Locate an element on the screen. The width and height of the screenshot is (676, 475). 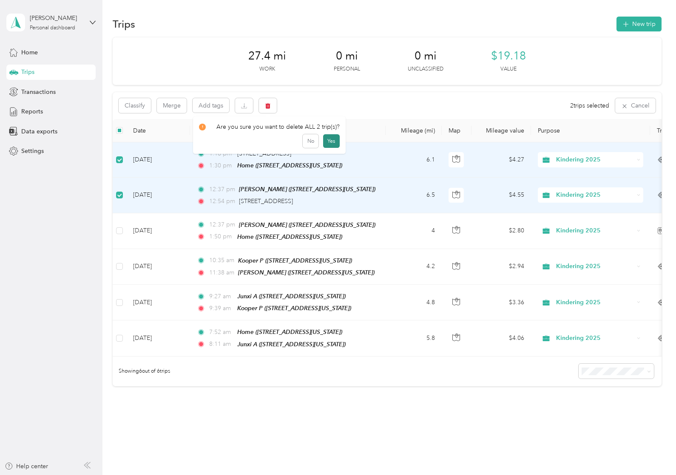
button: New trip is located at coordinates (639, 24).